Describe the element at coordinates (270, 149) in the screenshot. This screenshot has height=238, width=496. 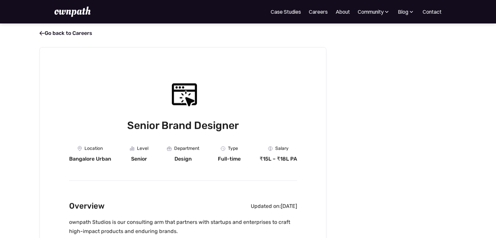
I see `img: Money Icon - Job Board X Webflow Template` at that location.